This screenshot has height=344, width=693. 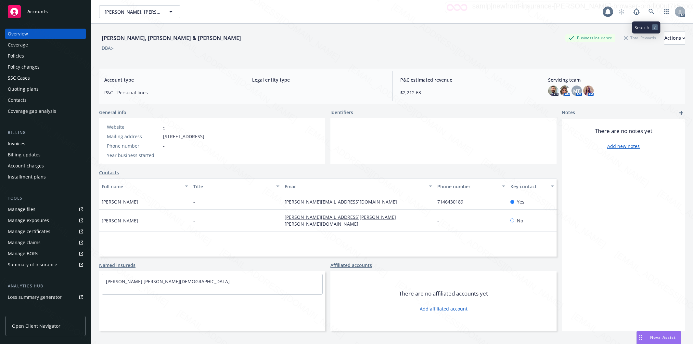 I want to click on div: SSC Cases, so click(x=19, y=78).